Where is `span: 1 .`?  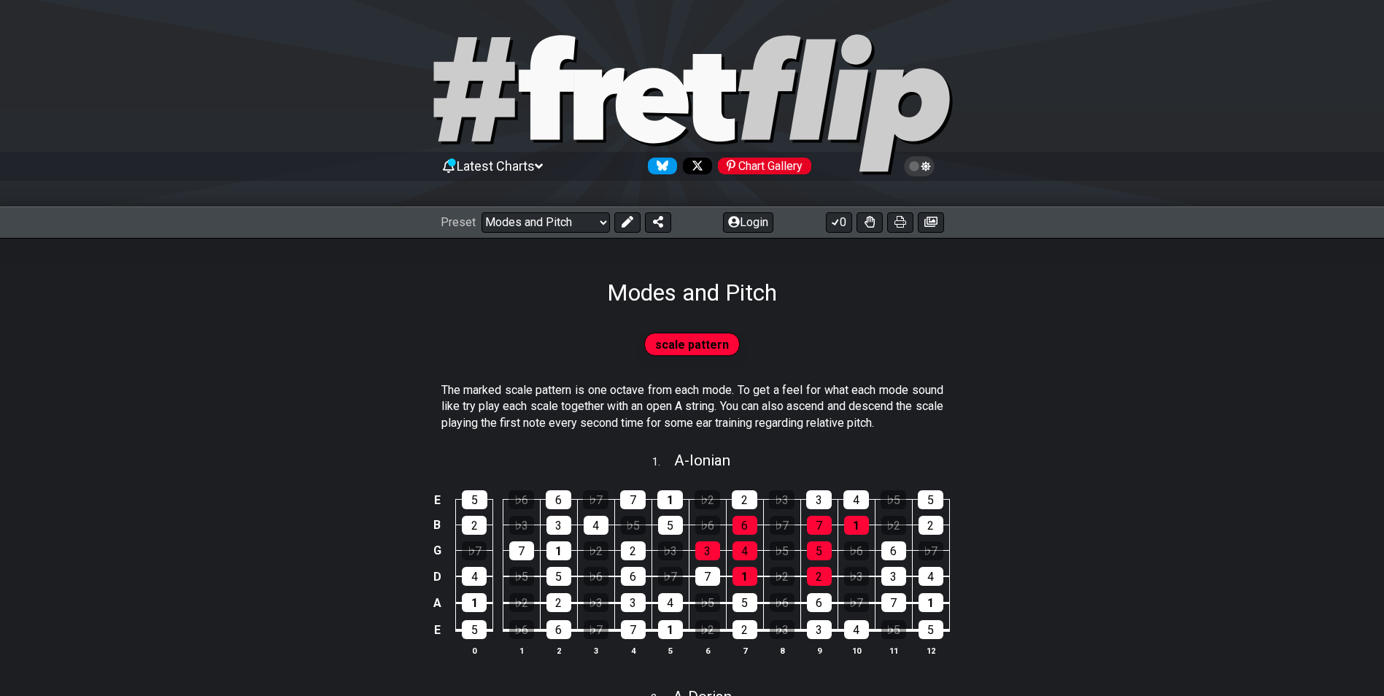 span: 1 . is located at coordinates (663, 463).